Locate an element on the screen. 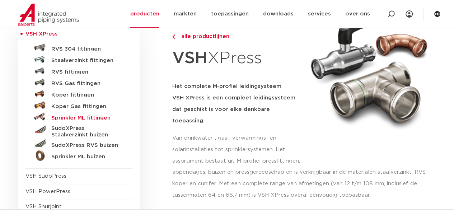  h5: Koper Gas fittingen is located at coordinates (87, 107).